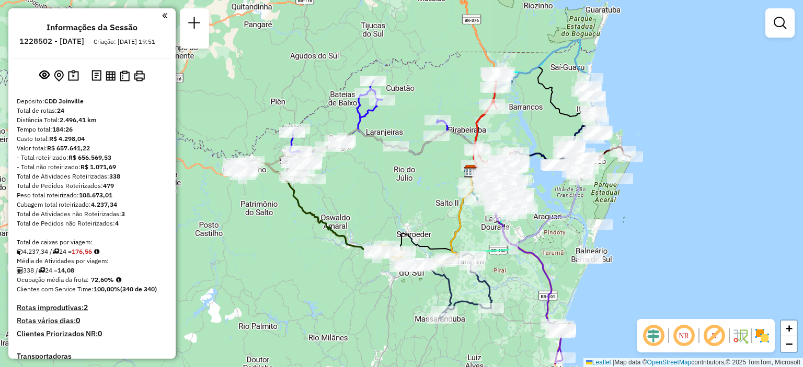 This screenshot has height=367, width=803. Describe the element at coordinates (470, 171) in the screenshot. I see `img: CDD Joinville` at that location.